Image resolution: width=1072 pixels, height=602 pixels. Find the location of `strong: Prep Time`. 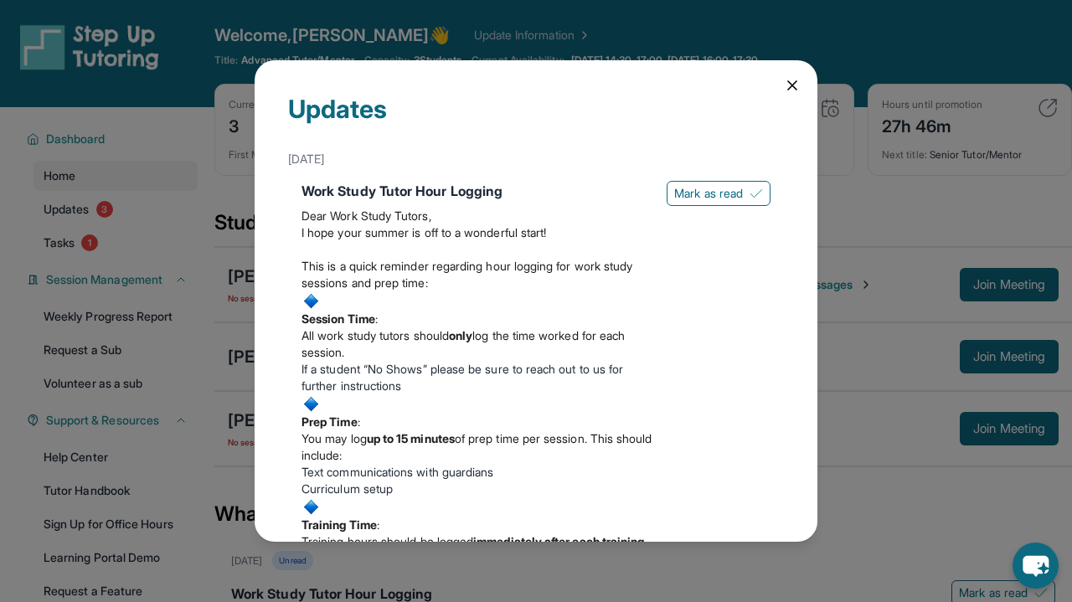

strong: Prep Time is located at coordinates (329, 421).